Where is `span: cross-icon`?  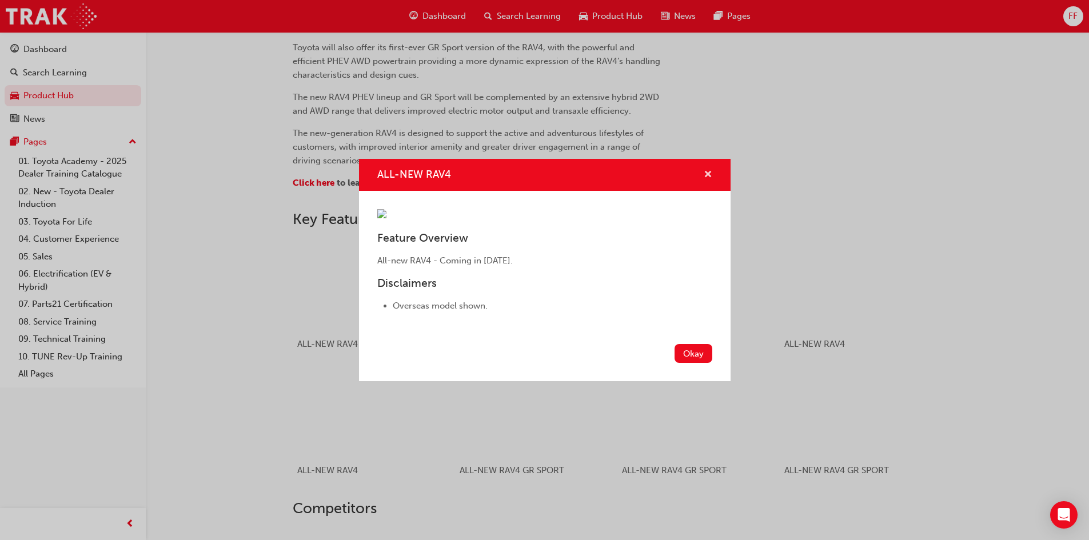 span: cross-icon is located at coordinates (708, 176).